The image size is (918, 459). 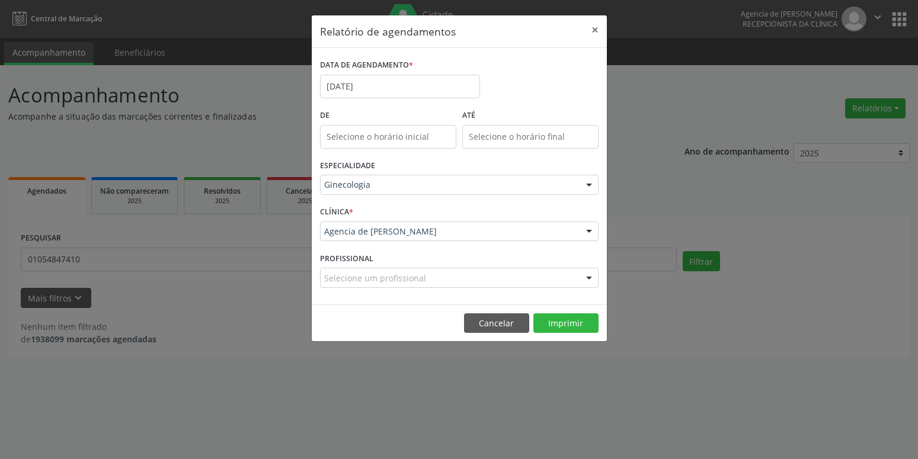 I want to click on input: Selecione o horário inicial, so click(x=388, y=137).